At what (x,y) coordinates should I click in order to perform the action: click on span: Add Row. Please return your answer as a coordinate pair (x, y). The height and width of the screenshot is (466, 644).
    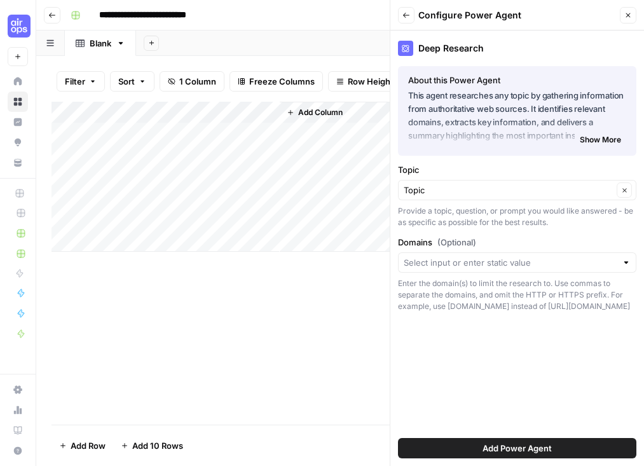
    Looking at the image, I should click on (88, 446).